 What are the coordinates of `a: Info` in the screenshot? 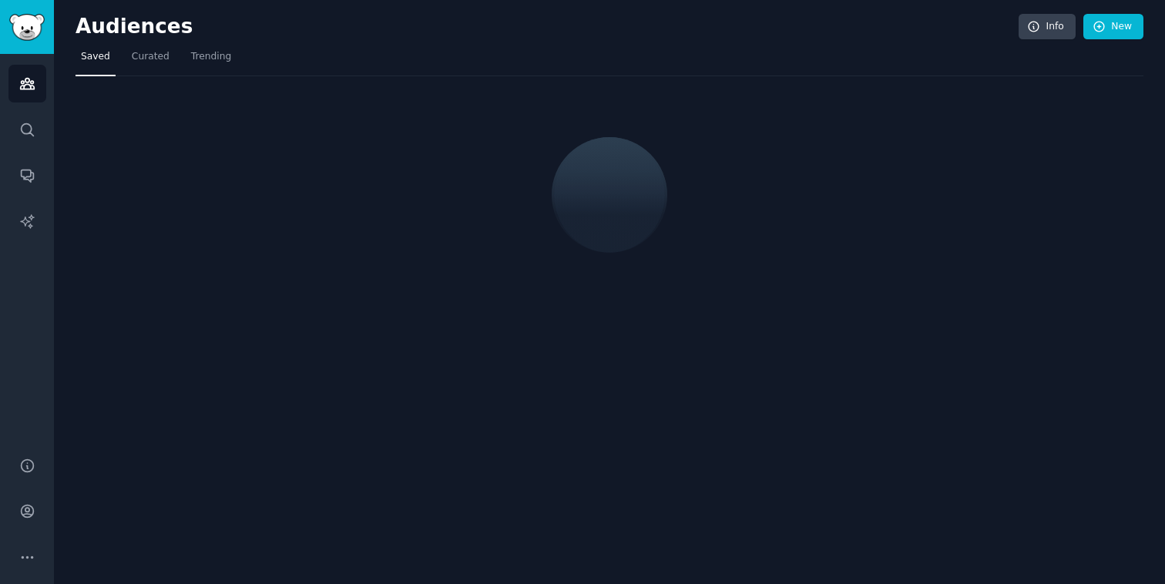 It's located at (1048, 27).